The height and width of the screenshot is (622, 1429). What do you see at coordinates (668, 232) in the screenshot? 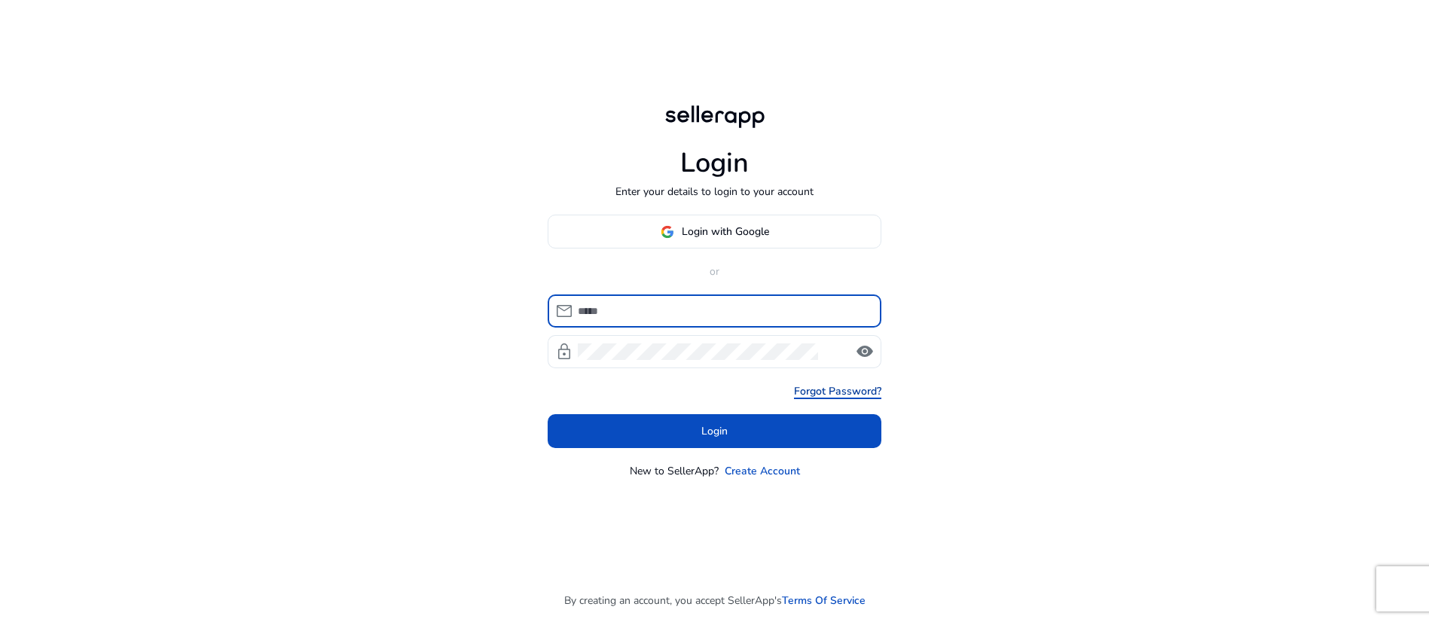
I see `img: google-logo.svg` at bounding box center [668, 232].